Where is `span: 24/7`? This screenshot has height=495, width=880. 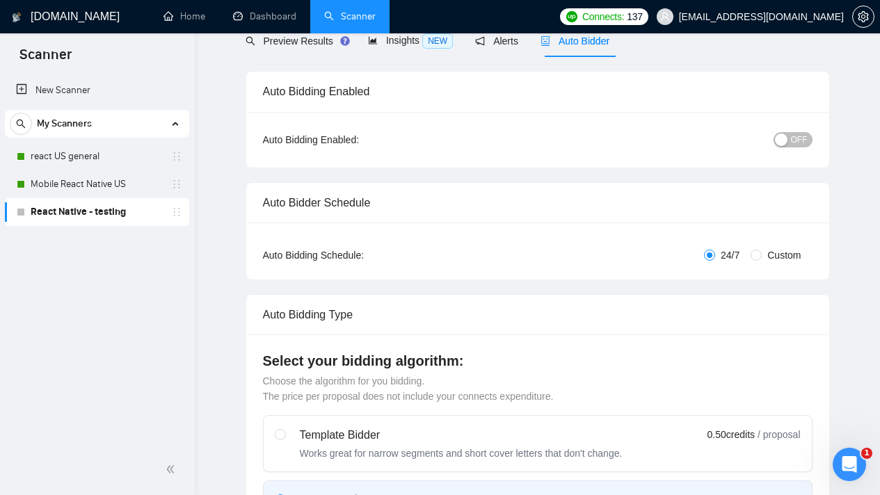 span: 24/7 is located at coordinates (730, 255).